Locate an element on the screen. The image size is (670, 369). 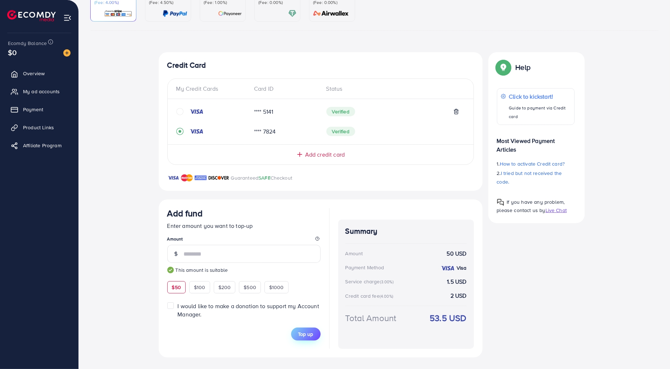
p: Click to kickstart! is located at coordinates (539, 96).